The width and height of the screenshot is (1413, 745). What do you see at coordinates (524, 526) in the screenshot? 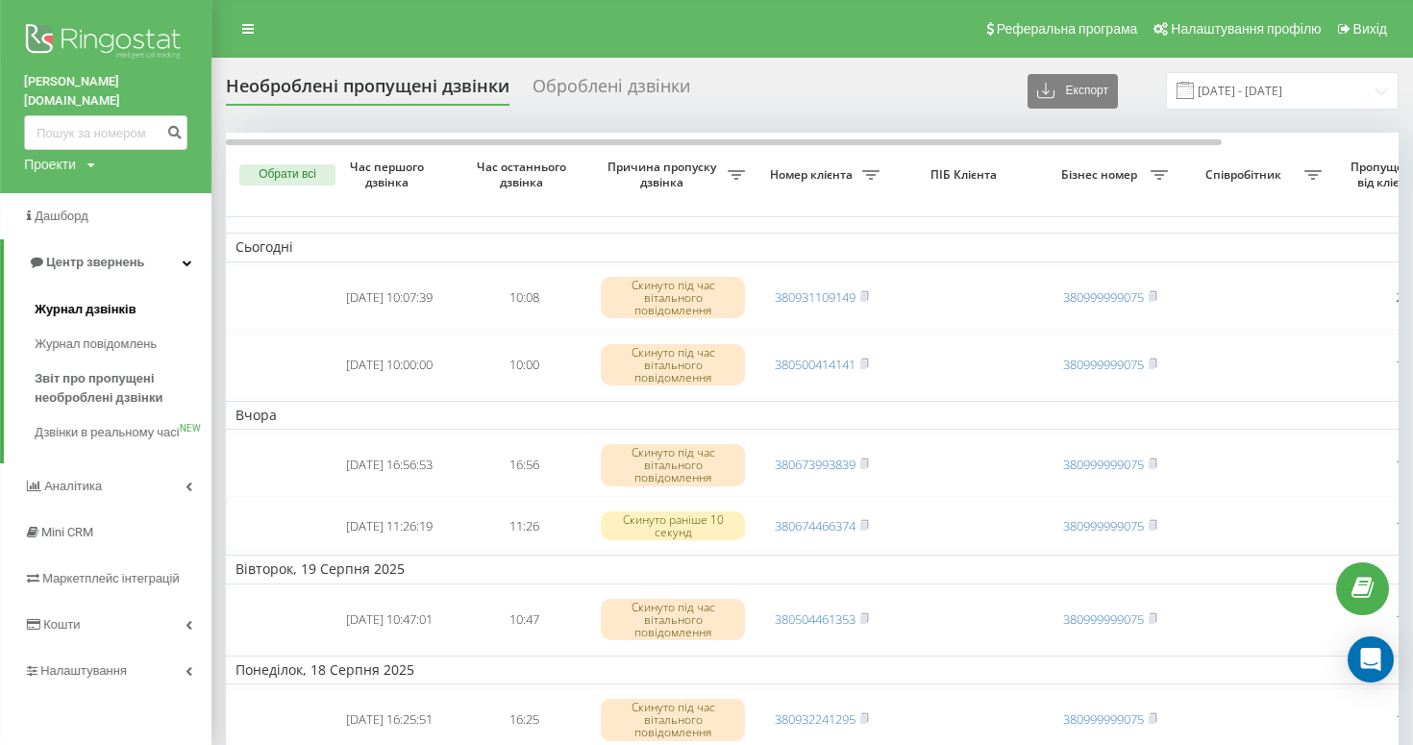
I see `td: 11:26` at bounding box center [524, 526].